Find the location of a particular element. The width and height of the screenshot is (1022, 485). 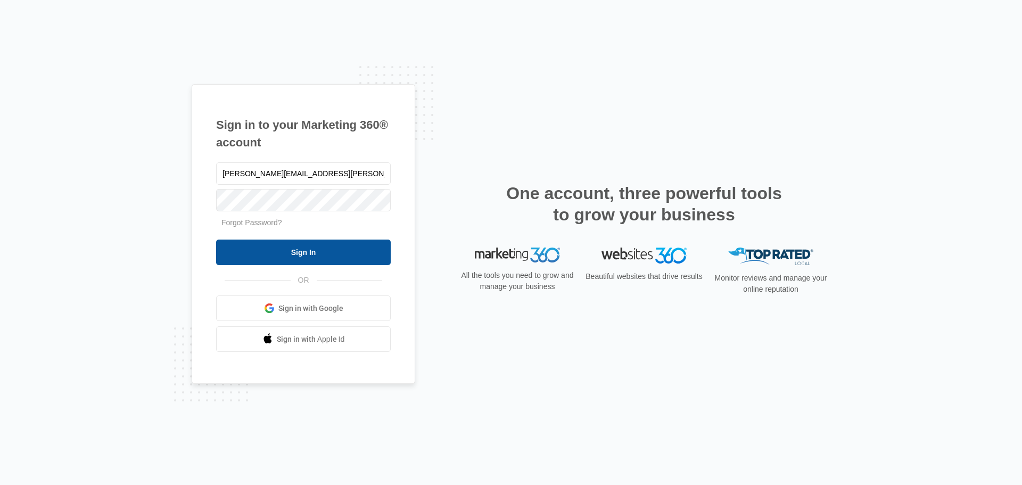

img: Top Rated Local is located at coordinates (771, 256).